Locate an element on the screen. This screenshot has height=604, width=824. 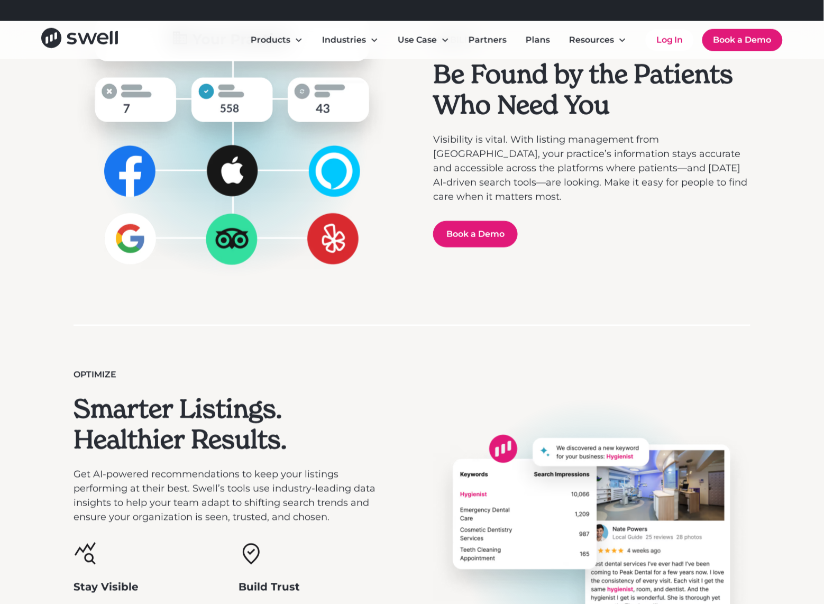
h3: Build Trust is located at coordinates (315, 587).